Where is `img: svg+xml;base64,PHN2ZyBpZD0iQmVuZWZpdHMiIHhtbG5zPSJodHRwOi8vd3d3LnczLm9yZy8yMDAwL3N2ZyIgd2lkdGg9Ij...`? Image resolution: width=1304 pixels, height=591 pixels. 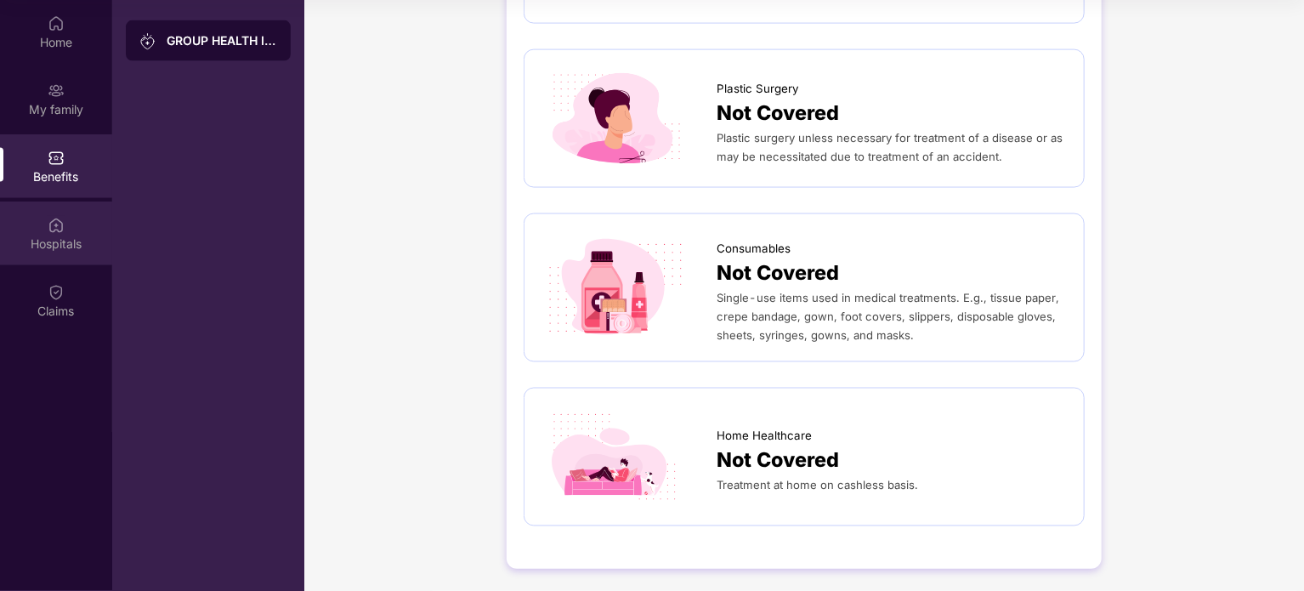 img: svg+xml;base64,PHN2ZyBpZD0iQmVuZWZpdHMiIHhtbG5zPSJodHRwOi8vd3d3LnczLm9yZy8yMDAwL3N2ZyIgd2lkdGg9Ij... is located at coordinates (56, 158).